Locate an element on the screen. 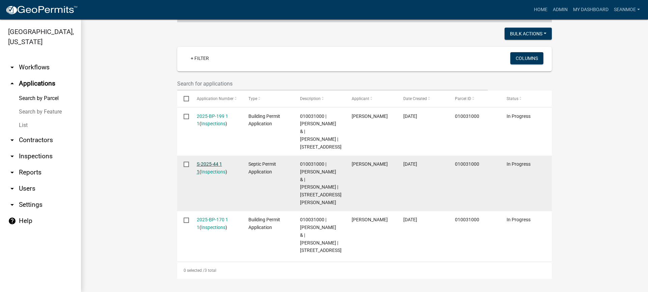  a: Admin is located at coordinates (560, 10).